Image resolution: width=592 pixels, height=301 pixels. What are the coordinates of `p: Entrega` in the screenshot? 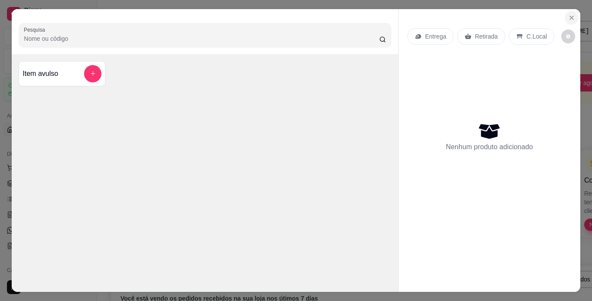 It's located at (436, 36).